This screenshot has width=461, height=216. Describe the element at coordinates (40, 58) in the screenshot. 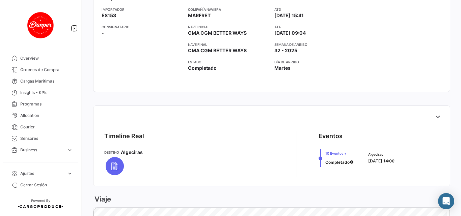

I see `a: Overview` at that location.